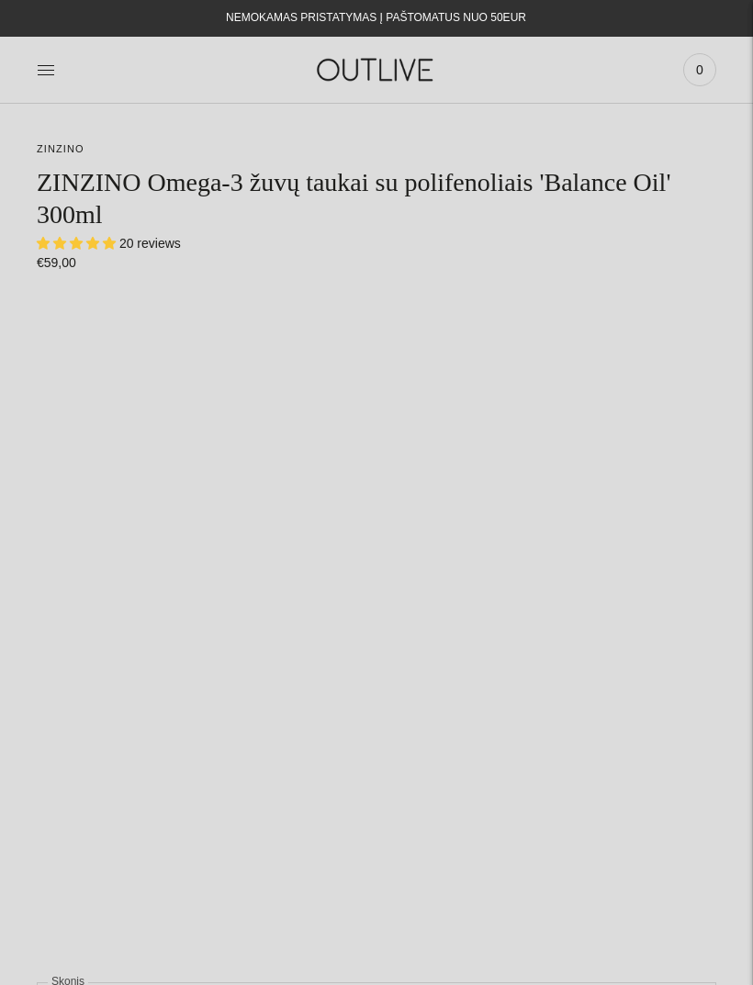 The image size is (753, 985). What do you see at coordinates (377, 632) in the screenshot?
I see `a: ZINZINO Omega-3 žuvų taukai su polifenoliais 'Balance Oil' 300ml` at bounding box center [377, 632].